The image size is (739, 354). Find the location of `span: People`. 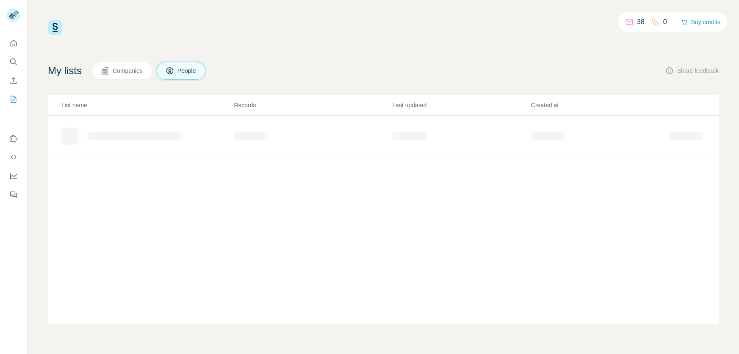

span: People is located at coordinates (187, 71).